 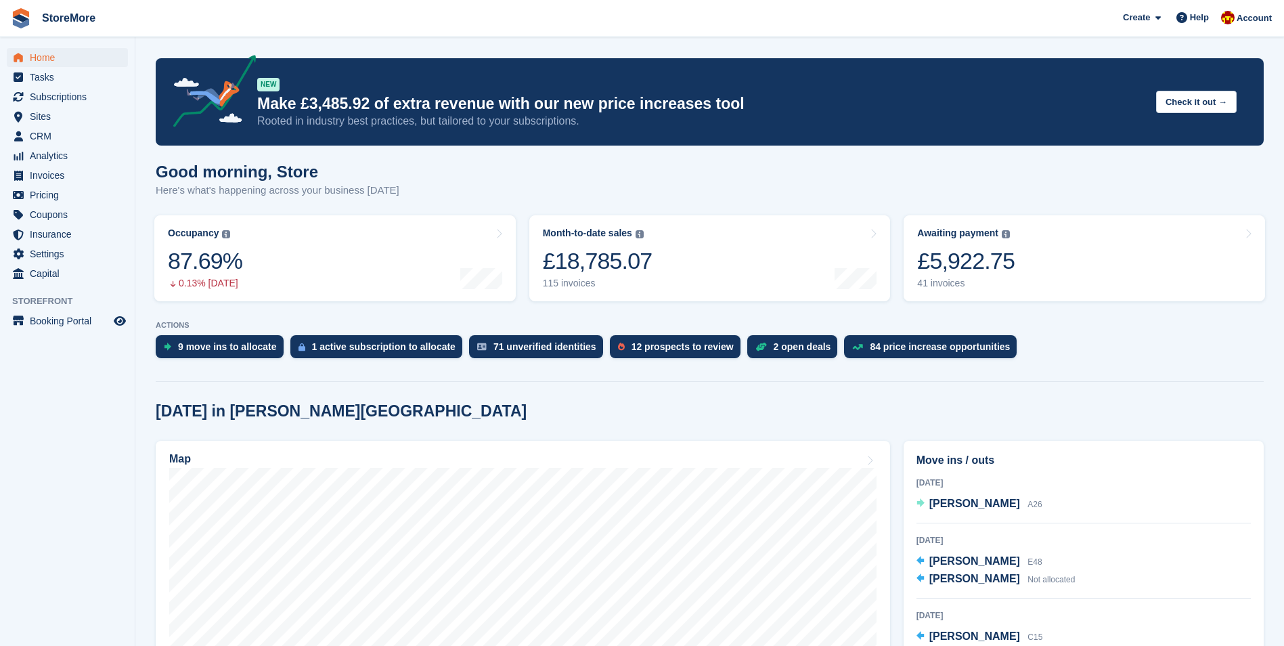 What do you see at coordinates (709, 325) in the screenshot?
I see `p: ACTIONS` at bounding box center [709, 325].